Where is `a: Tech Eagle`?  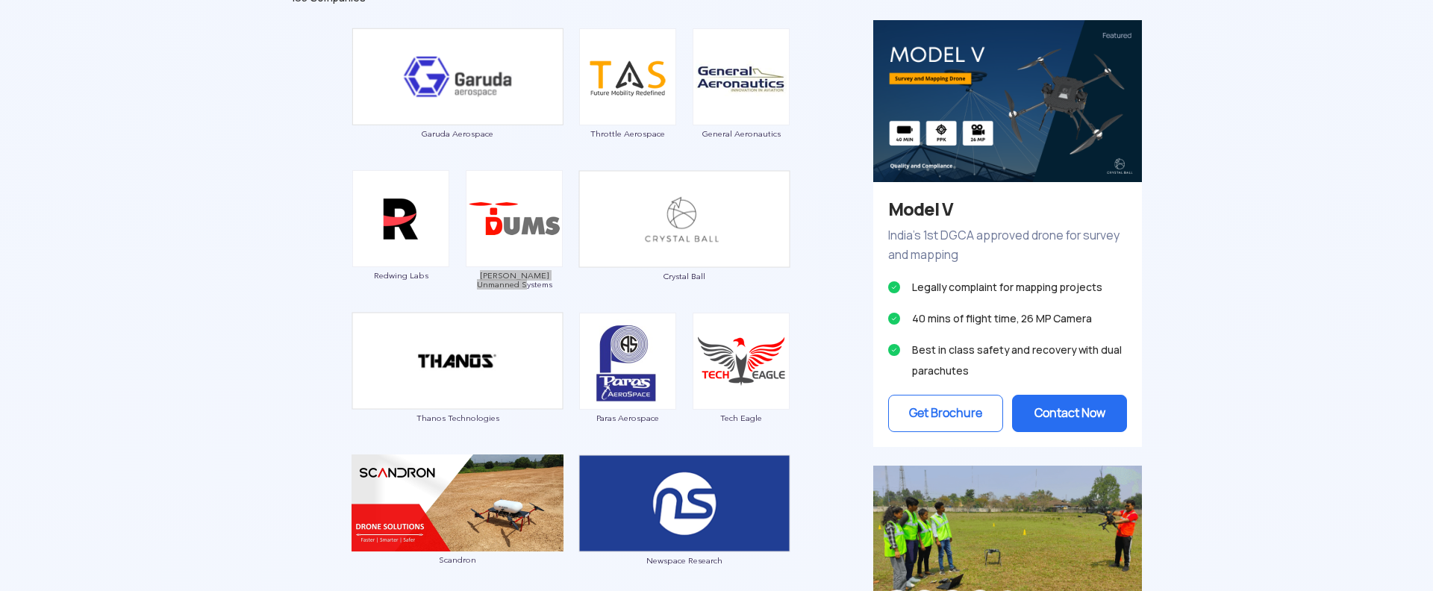
a: Tech Eagle is located at coordinates (741, 388).